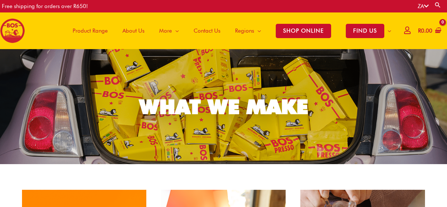 The image size is (447, 207). Describe the element at coordinates (438, 5) in the screenshot. I see `a: Search button` at that location.